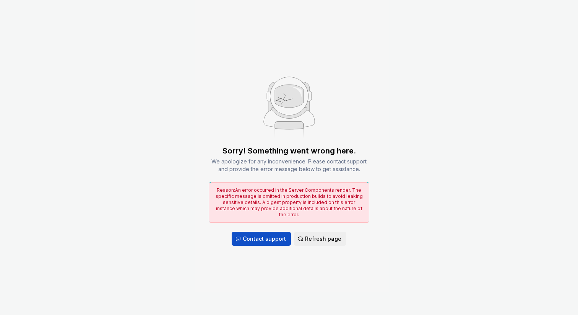  I want to click on div: We apologize for any inconvenience. Please contact support and provide the error message below to..., so click(289, 165).